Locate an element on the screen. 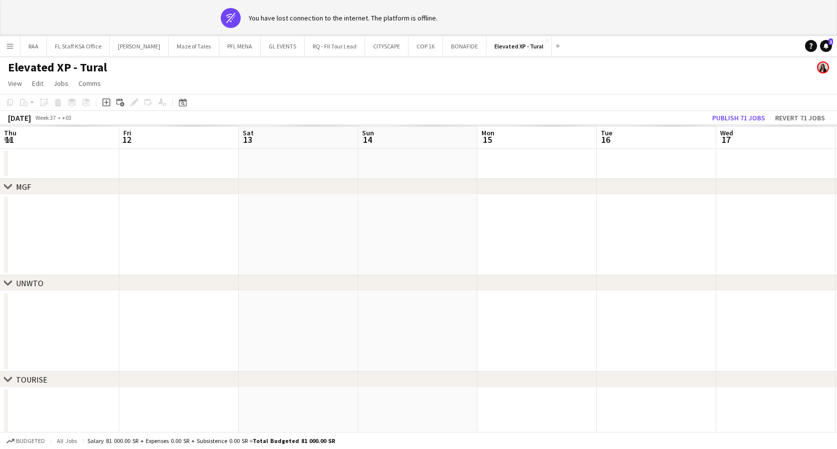 Image resolution: width=837 pixels, height=449 pixels. span: 12 is located at coordinates (126, 139).